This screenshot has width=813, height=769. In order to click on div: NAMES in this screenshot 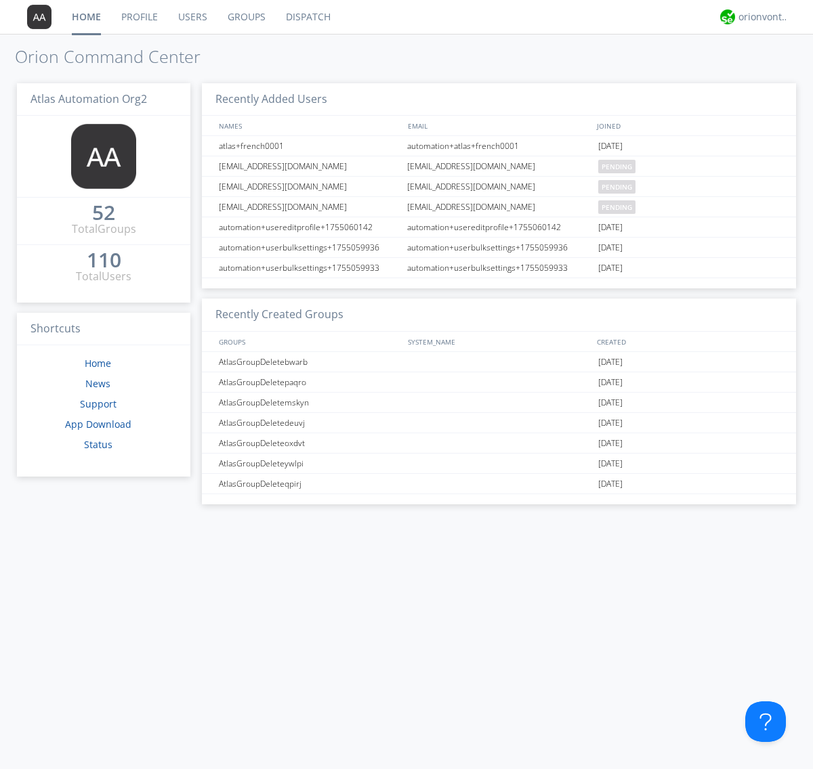, I will do `click(308, 125)`.